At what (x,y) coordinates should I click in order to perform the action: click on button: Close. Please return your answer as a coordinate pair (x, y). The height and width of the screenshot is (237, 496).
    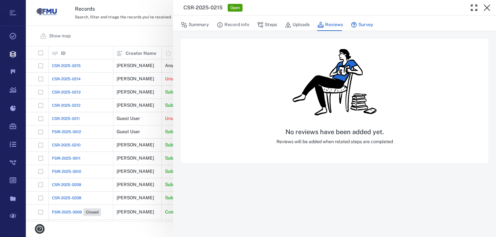
    Looking at the image, I should click on (487, 8).